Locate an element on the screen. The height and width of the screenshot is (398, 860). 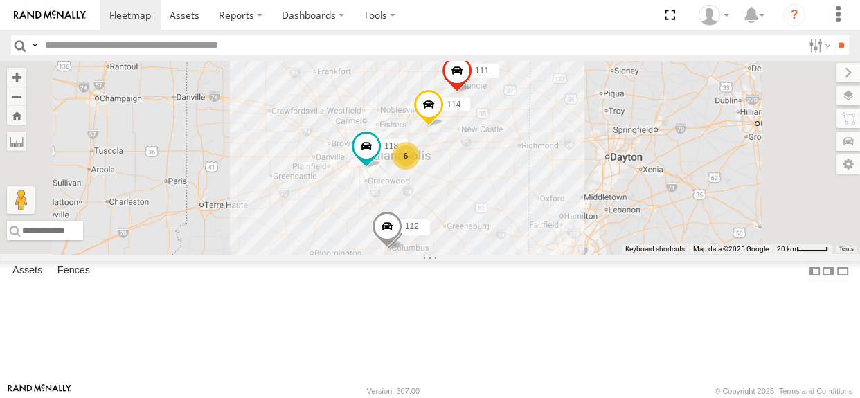
div: Version: 307.00 is located at coordinates (393, 391).